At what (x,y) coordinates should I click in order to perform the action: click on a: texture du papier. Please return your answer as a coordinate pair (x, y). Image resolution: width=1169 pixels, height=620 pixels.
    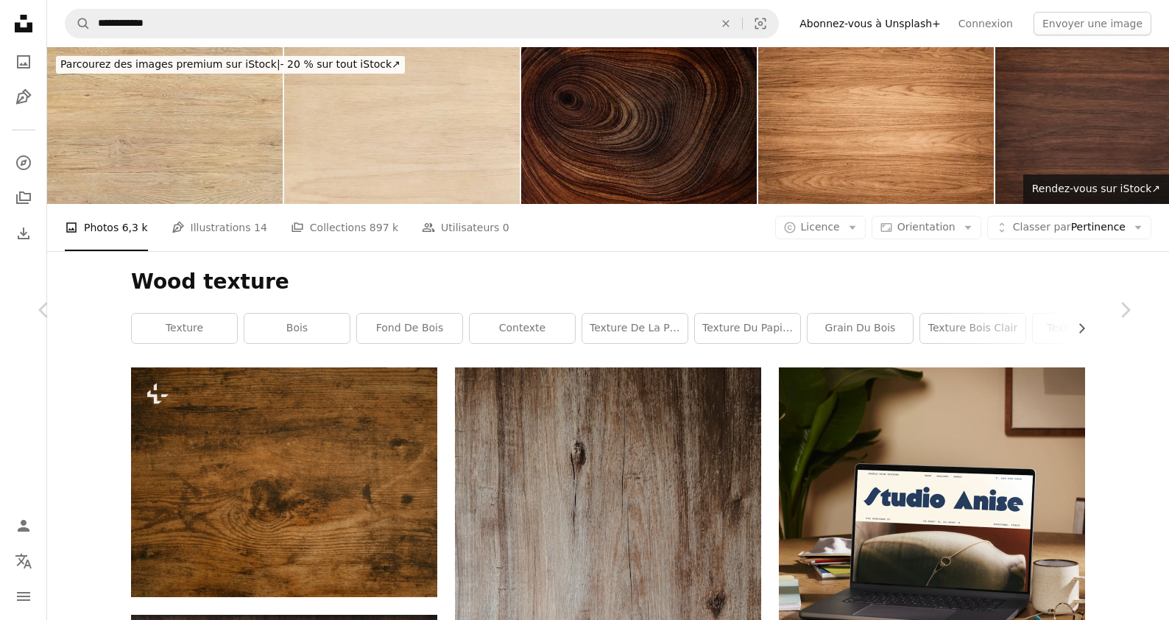
    Looking at the image, I should click on (747, 328).